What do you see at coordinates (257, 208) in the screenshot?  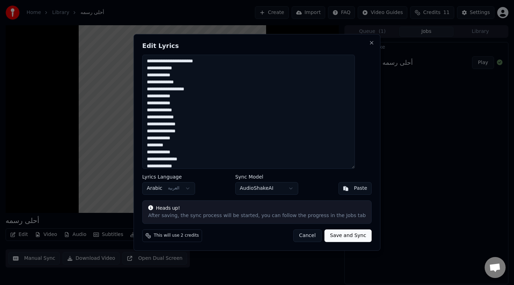 I see `div: Heads up!` at bounding box center [257, 208].